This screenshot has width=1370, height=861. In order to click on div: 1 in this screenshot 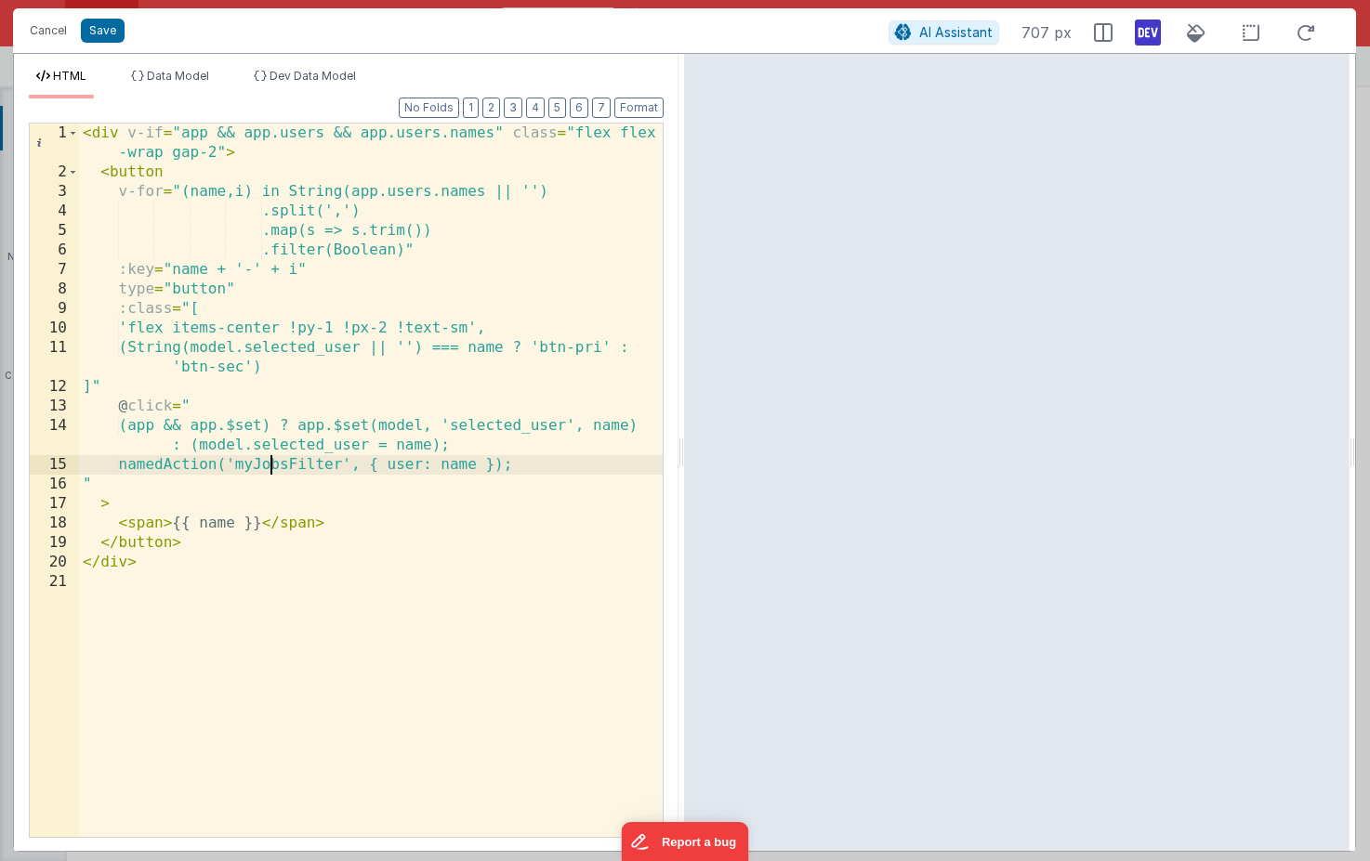, I will do `click(54, 143)`.